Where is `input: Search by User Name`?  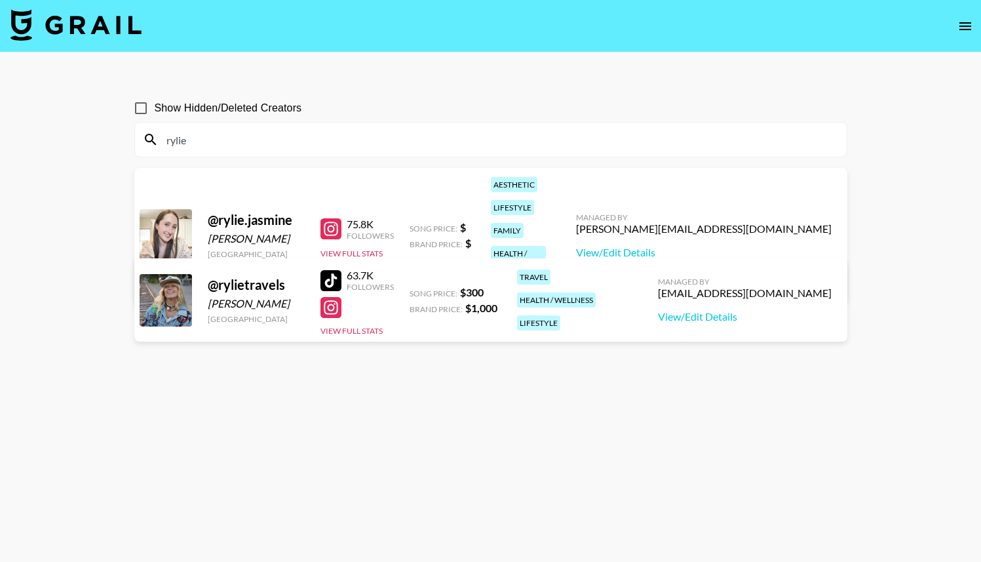 input: Search by User Name is located at coordinates (499, 140).